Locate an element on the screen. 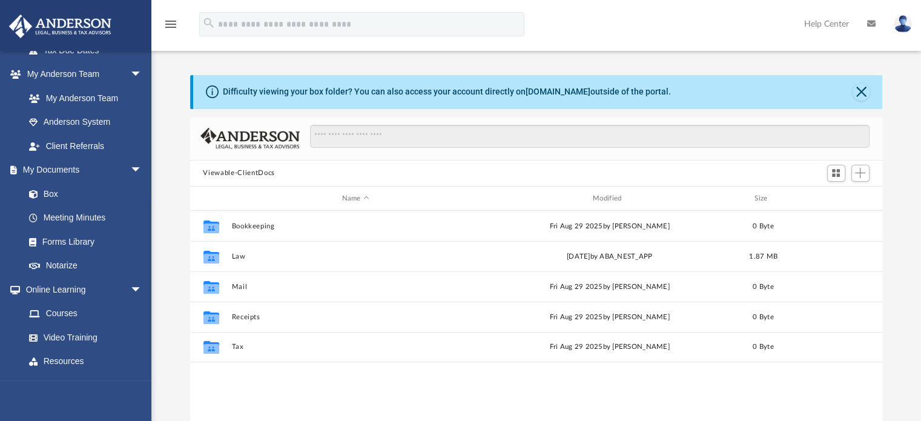 This screenshot has width=921, height=421. div: Size is located at coordinates (763, 199).